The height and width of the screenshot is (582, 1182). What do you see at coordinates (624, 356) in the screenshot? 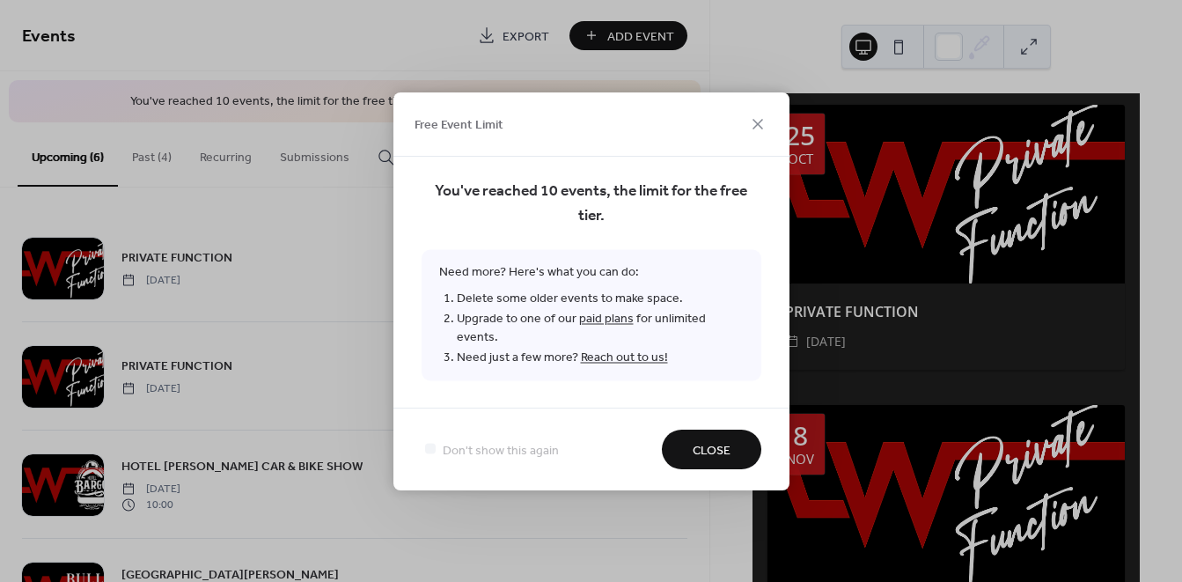
I see `a: Reach out to us!` at bounding box center [624, 356].